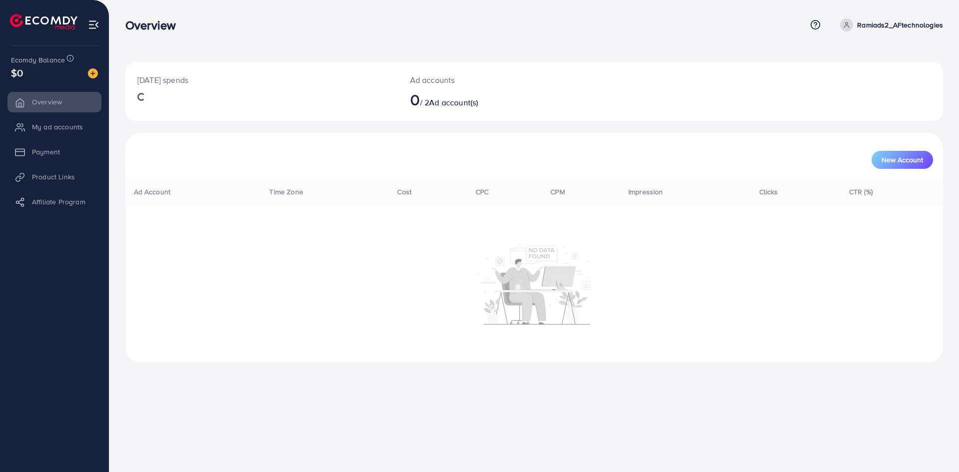 The width and height of the screenshot is (959, 472). I want to click on img: image, so click(93, 73).